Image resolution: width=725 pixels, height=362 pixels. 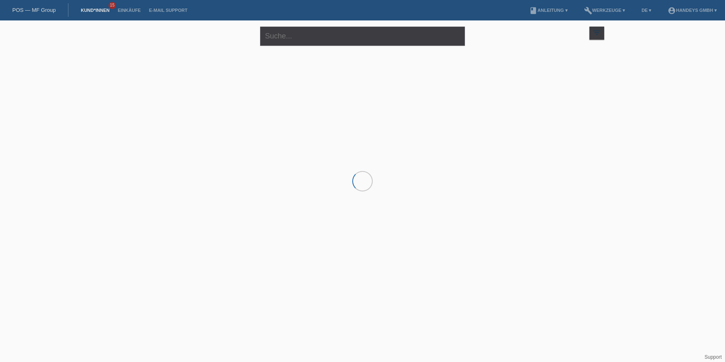 I want to click on i: account_circle, so click(x=672, y=11).